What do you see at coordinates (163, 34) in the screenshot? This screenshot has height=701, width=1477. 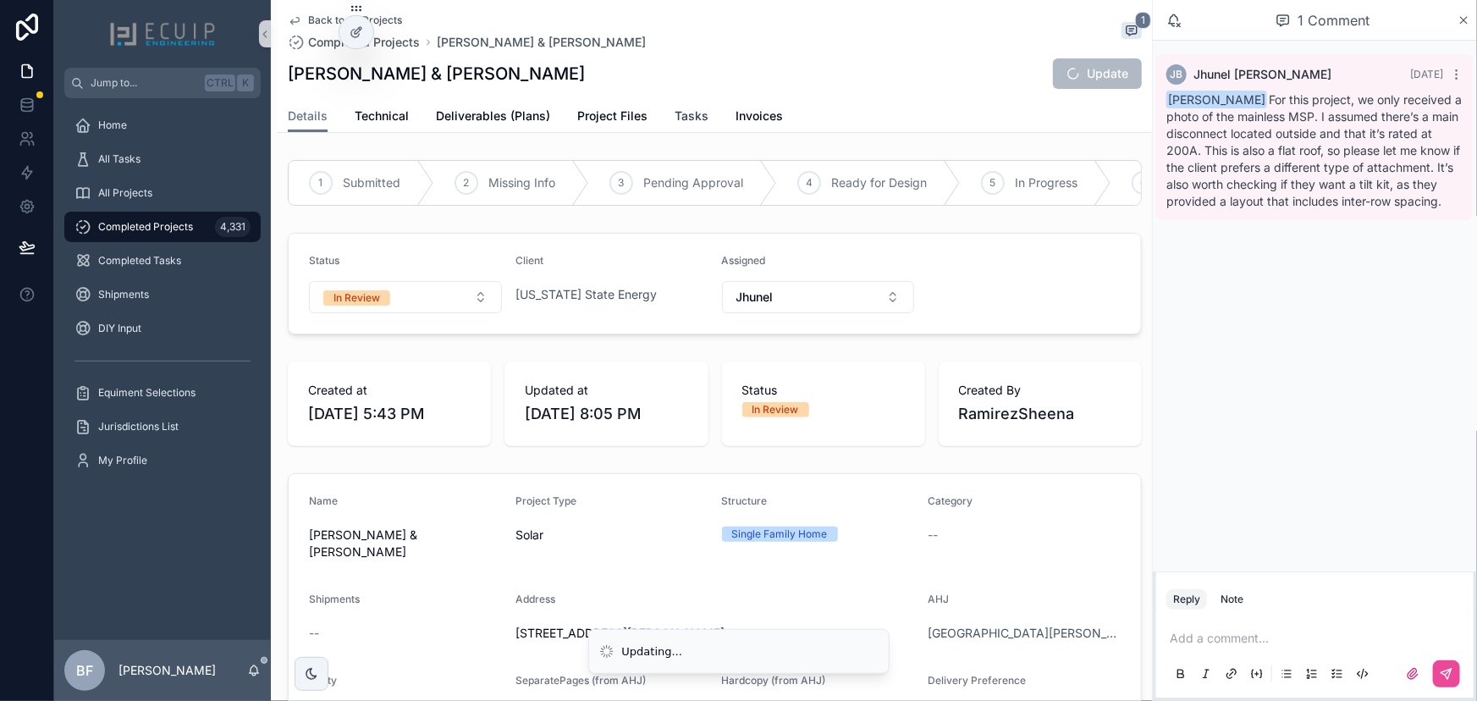 I see `img: App logo` at bounding box center [163, 34].